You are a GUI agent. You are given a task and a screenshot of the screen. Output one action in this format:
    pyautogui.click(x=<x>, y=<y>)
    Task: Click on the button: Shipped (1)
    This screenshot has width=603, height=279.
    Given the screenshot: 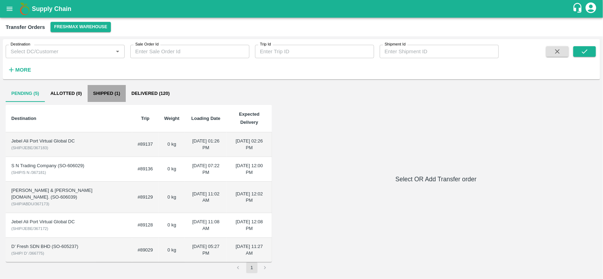 What is the action you would take?
    pyautogui.click(x=107, y=94)
    